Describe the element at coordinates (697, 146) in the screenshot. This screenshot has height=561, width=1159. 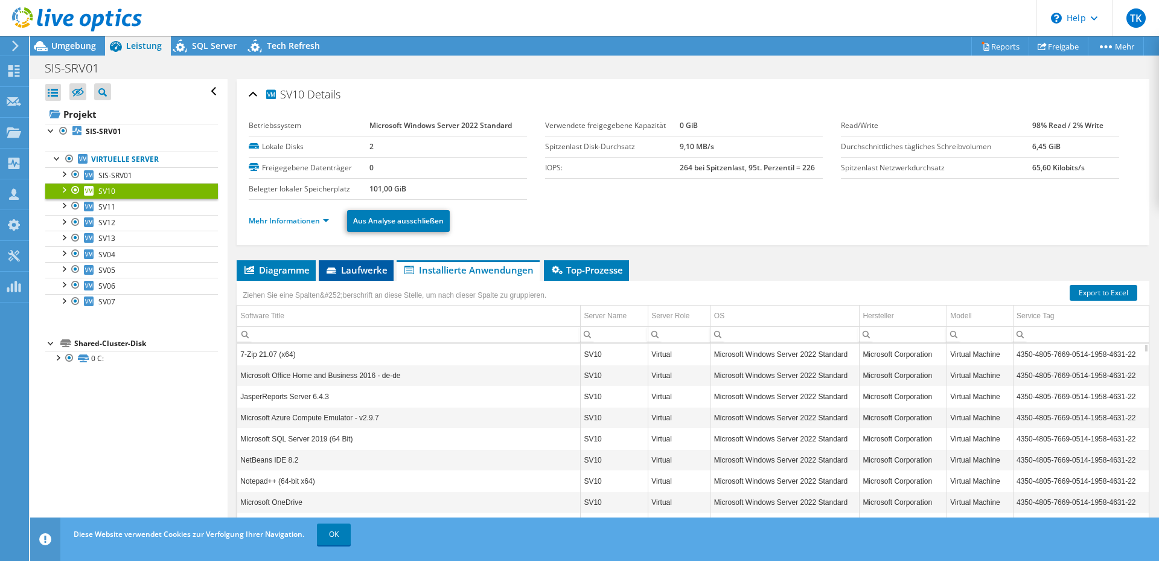
I see `b: 9,10 MB/s` at that location.